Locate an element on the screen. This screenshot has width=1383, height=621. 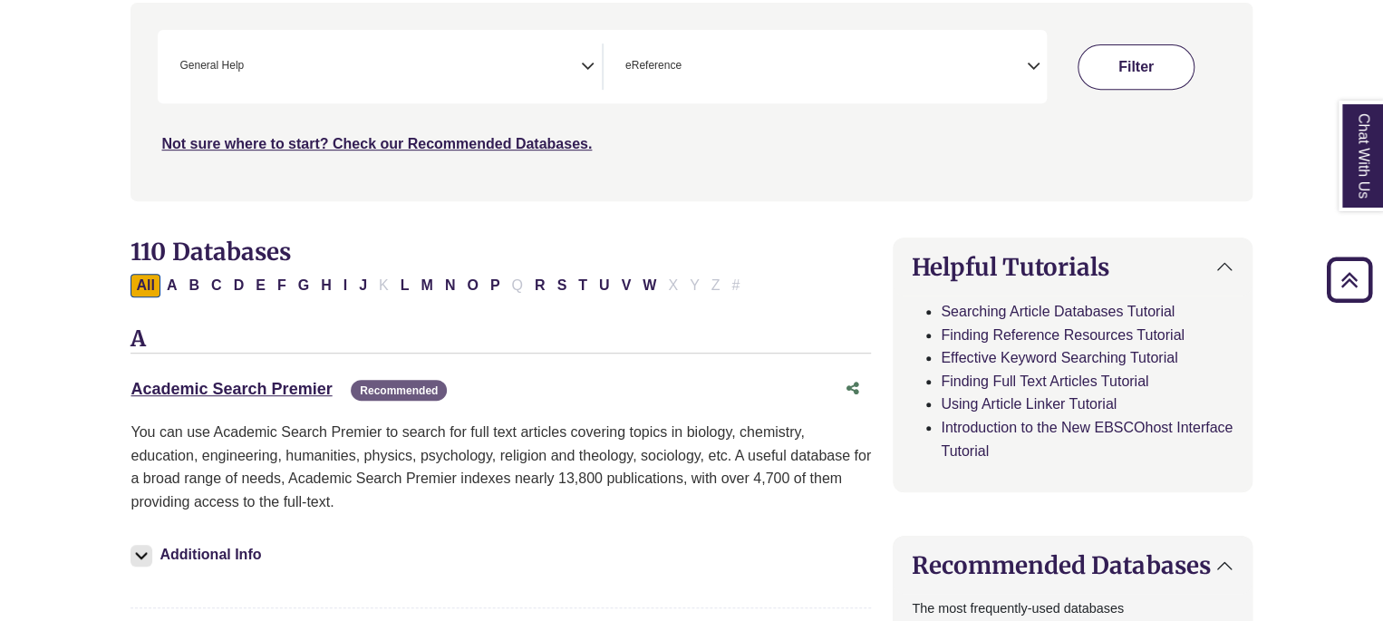
span: General Help is located at coordinates (211, 65).